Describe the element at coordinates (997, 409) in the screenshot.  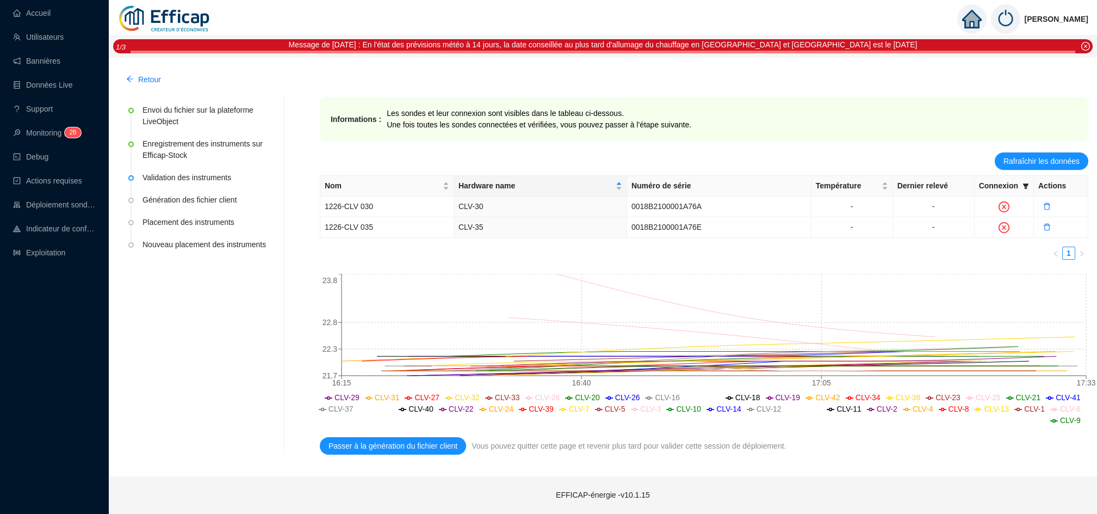
I see `span: CLV-13` at that location.